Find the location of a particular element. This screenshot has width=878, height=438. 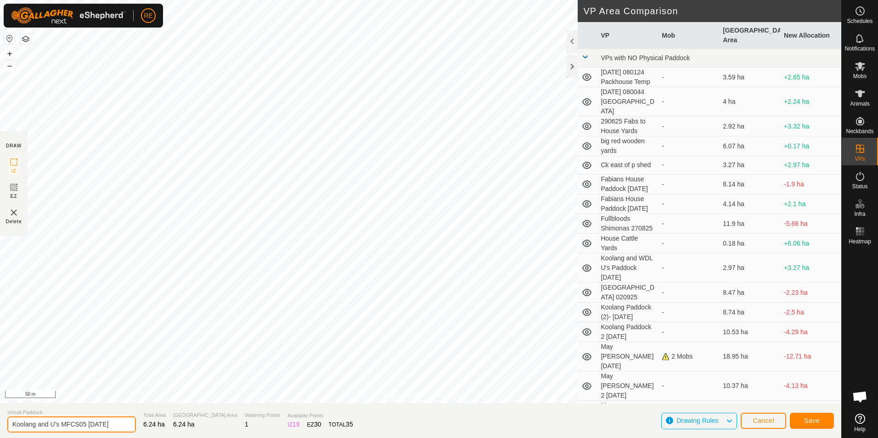

img: VP is located at coordinates (14, 213).